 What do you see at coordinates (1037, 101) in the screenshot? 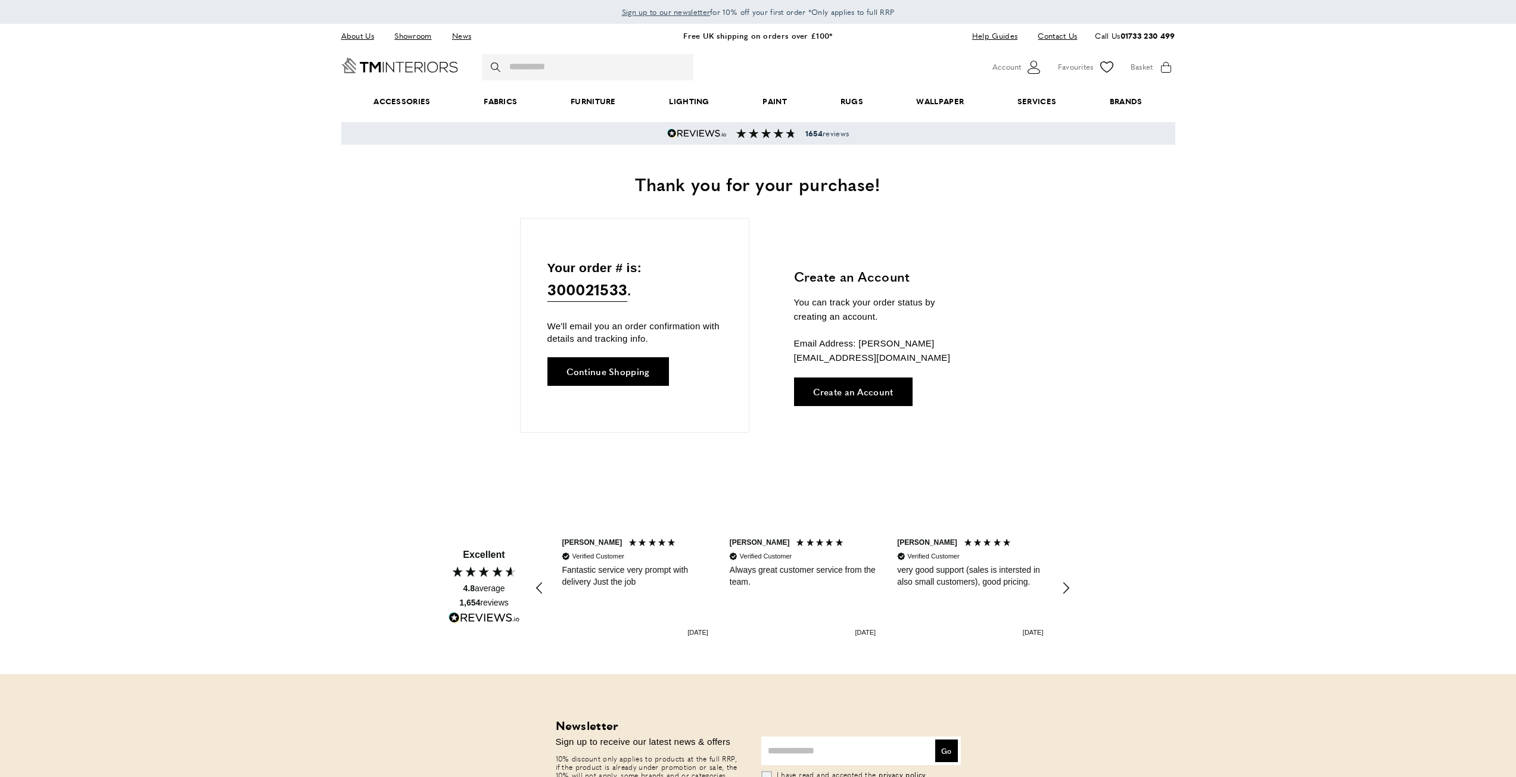
I see `a: Services` at bounding box center [1037, 101].